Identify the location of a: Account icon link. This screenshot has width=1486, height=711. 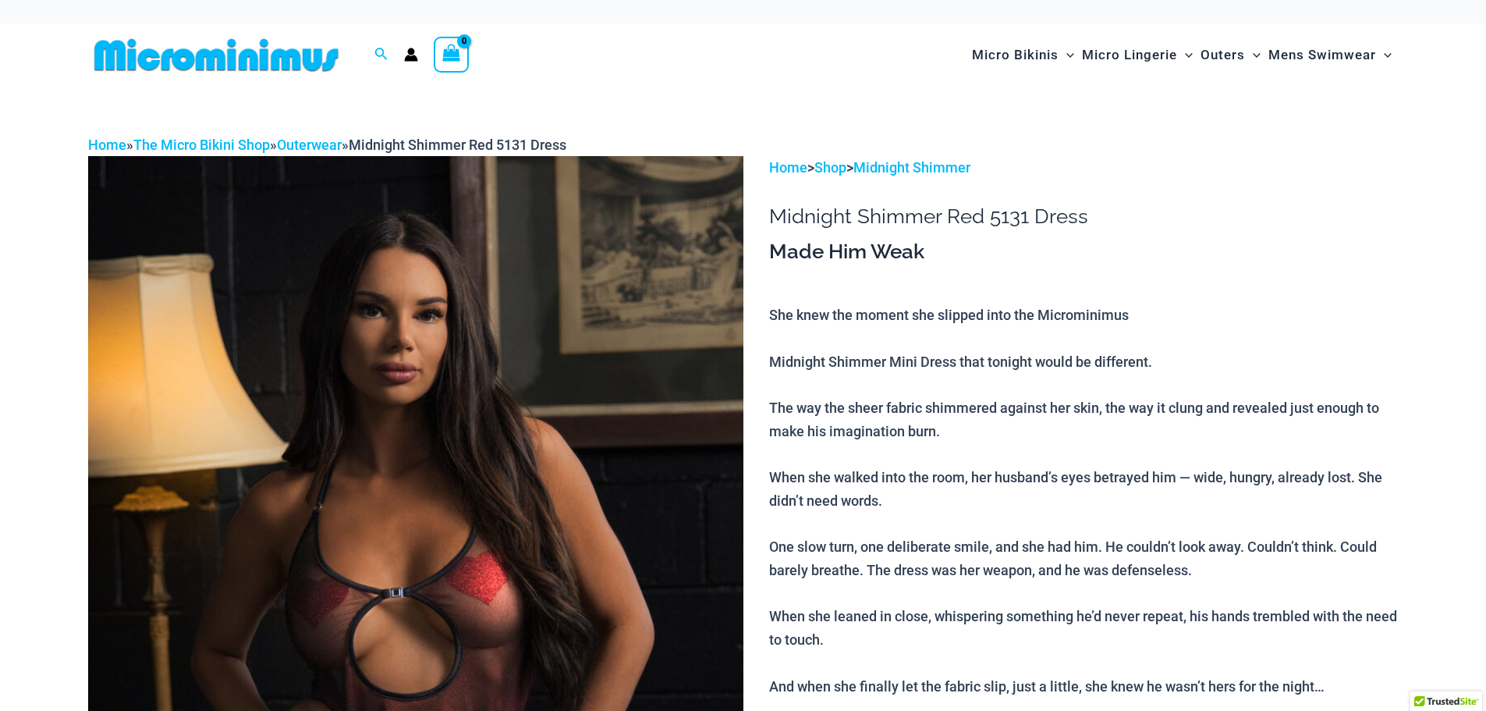
(411, 55).